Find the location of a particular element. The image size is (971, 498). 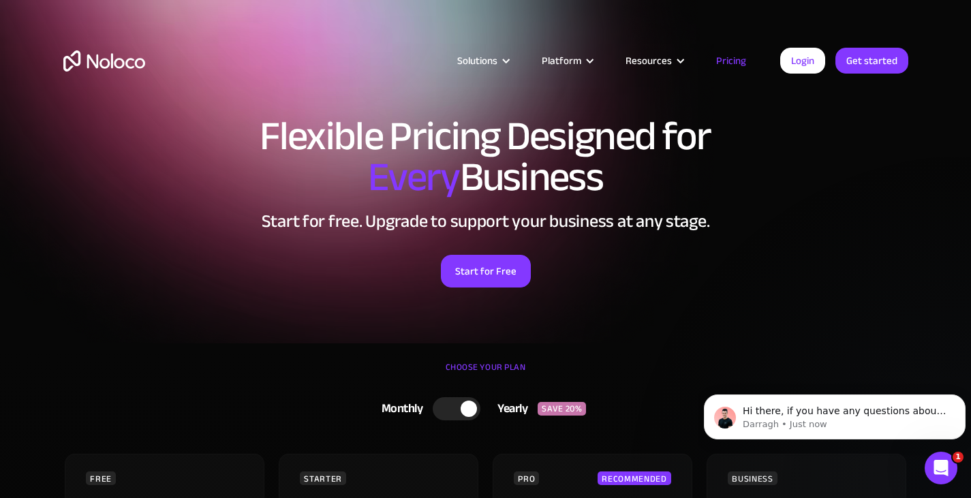

div: RECOMMENDED is located at coordinates (634, 478).